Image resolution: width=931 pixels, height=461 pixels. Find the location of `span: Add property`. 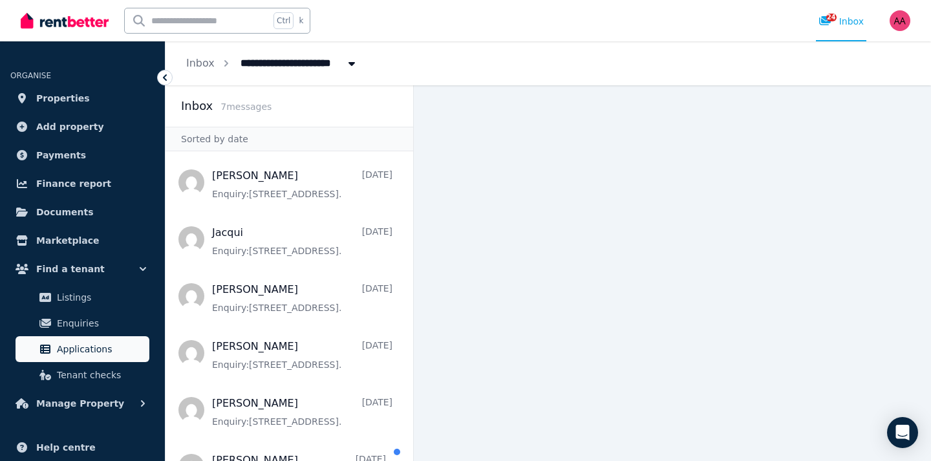

span: Add property is located at coordinates (70, 127).